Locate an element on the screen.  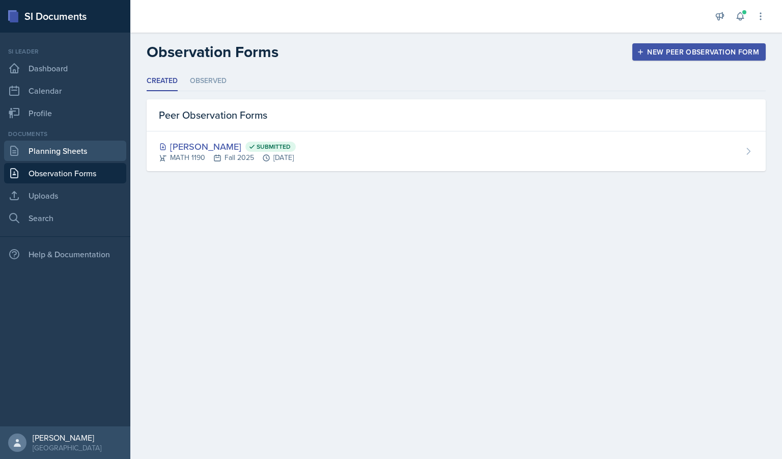
button: New Peer Observation Form is located at coordinates (699, 52).